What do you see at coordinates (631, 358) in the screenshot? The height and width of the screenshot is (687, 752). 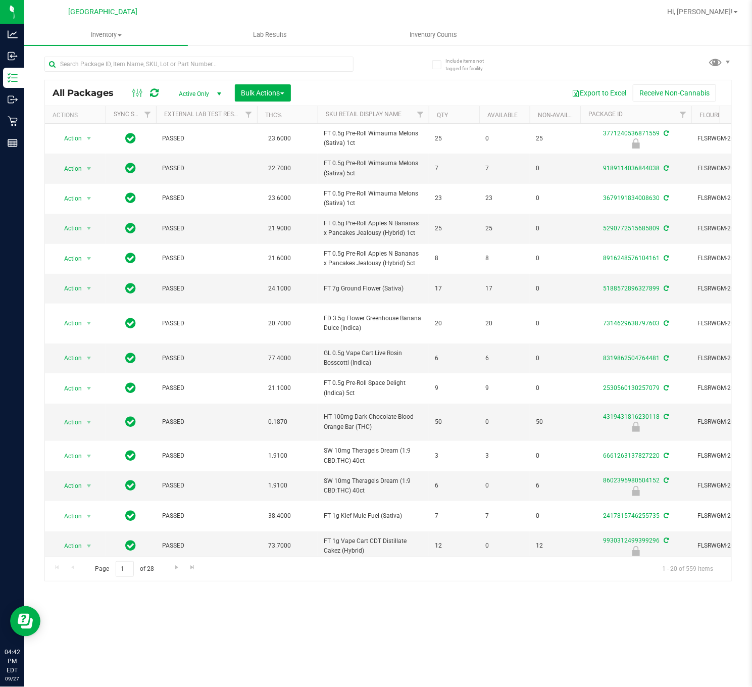 I see `a: 8319862504764481` at bounding box center [631, 358].